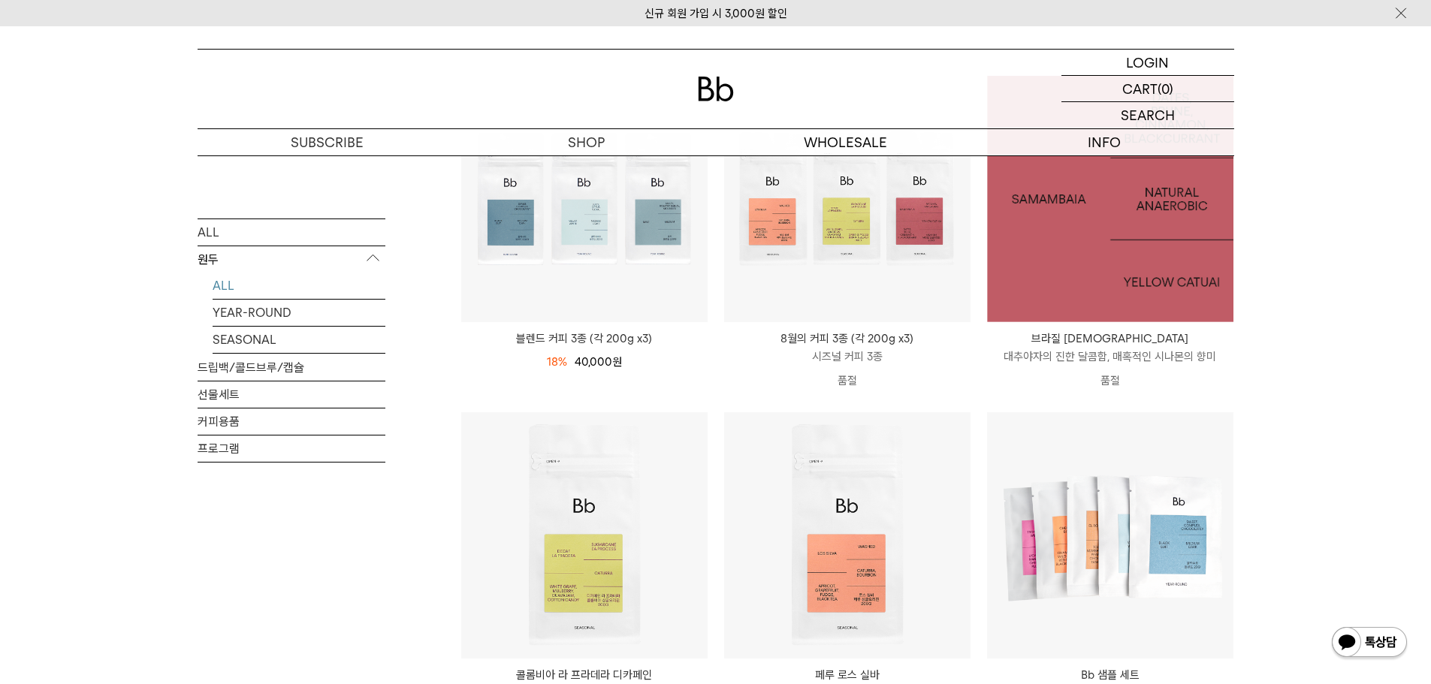 This screenshot has width=1431, height=684. I want to click on img: Bb 샘플 세트, so click(1110, 536).